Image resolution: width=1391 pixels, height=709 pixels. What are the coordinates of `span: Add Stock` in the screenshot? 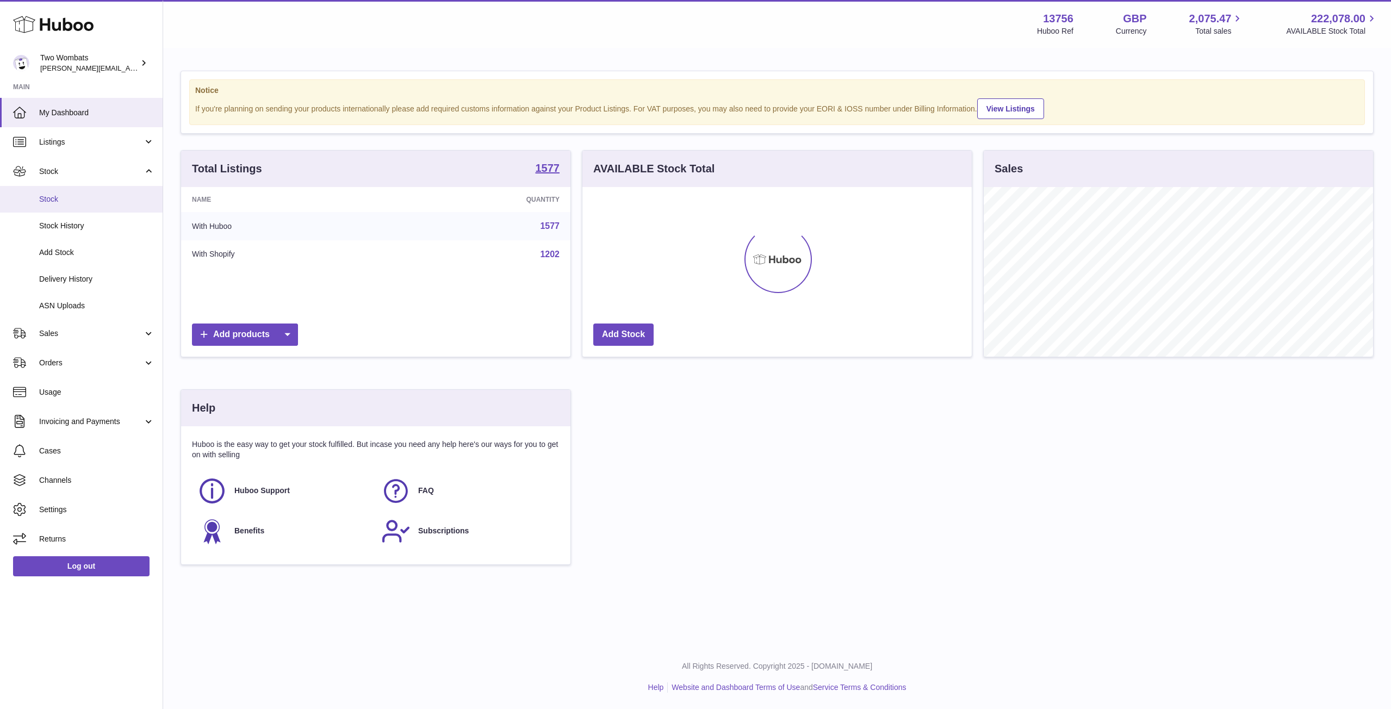 It's located at (97, 252).